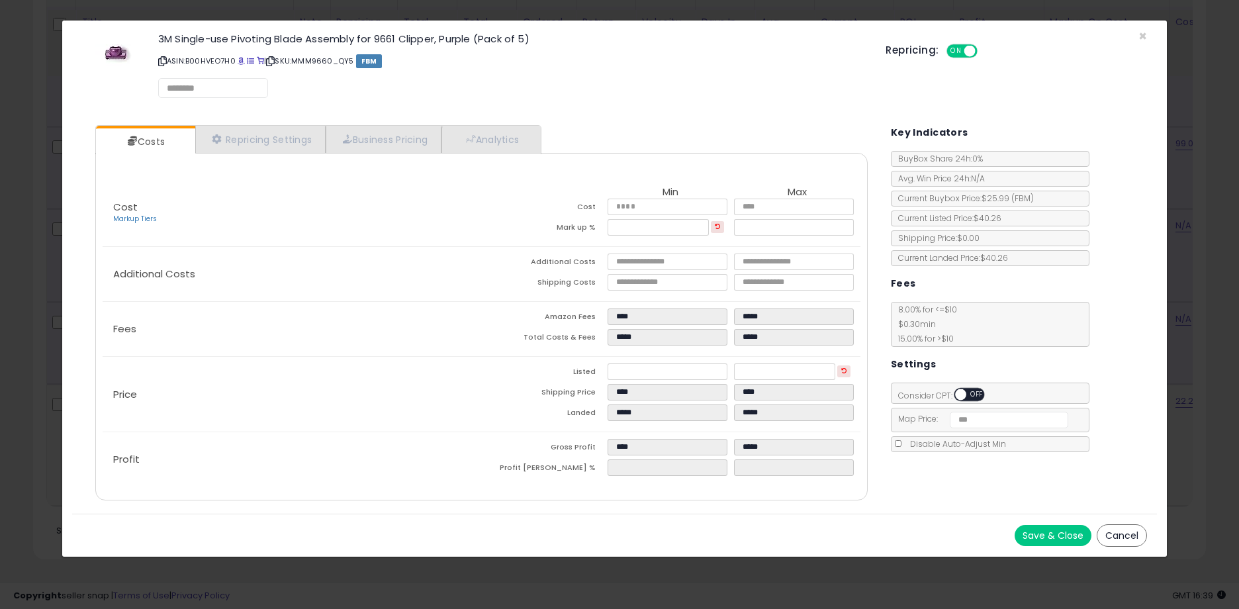 The height and width of the screenshot is (609, 1239). I want to click on a: Costs, so click(145, 142).